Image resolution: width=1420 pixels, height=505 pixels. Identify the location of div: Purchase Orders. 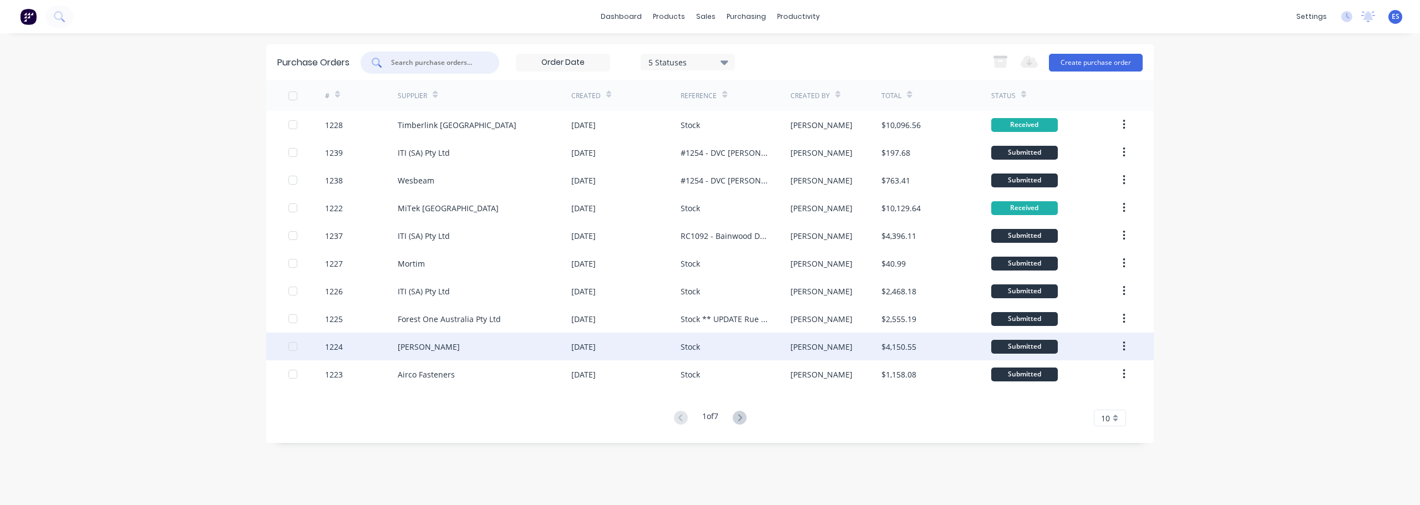
(313, 63).